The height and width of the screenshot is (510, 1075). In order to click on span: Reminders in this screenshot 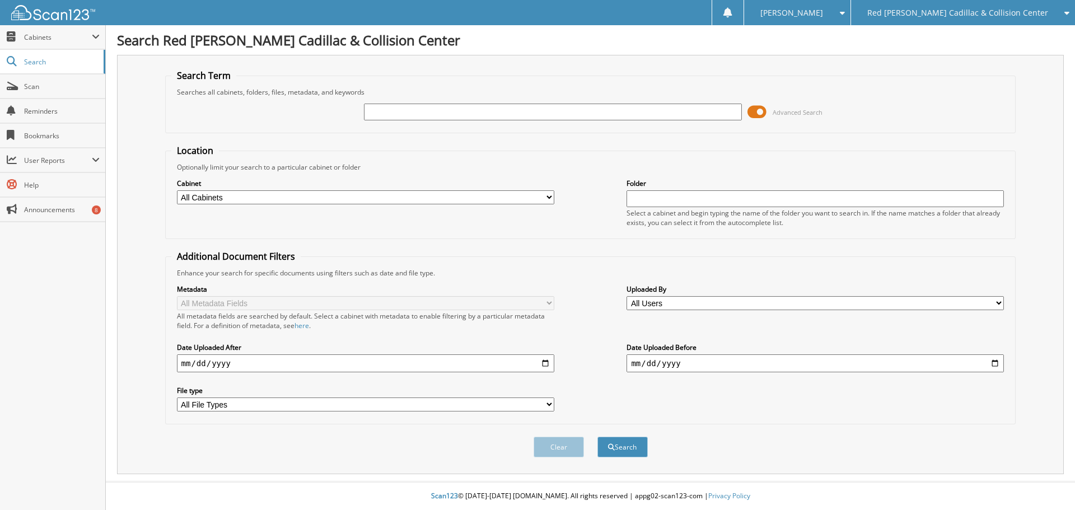, I will do `click(62, 111)`.